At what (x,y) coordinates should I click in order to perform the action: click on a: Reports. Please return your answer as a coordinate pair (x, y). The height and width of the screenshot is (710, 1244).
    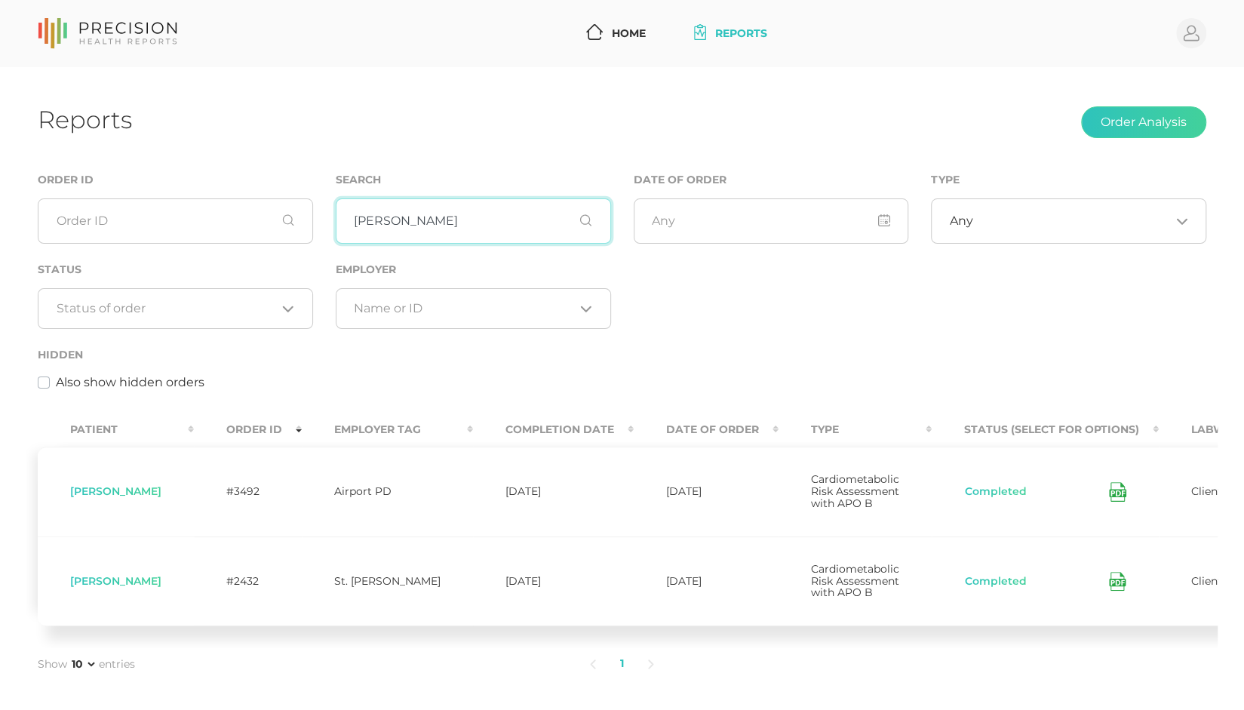
    Looking at the image, I should click on (730, 33).